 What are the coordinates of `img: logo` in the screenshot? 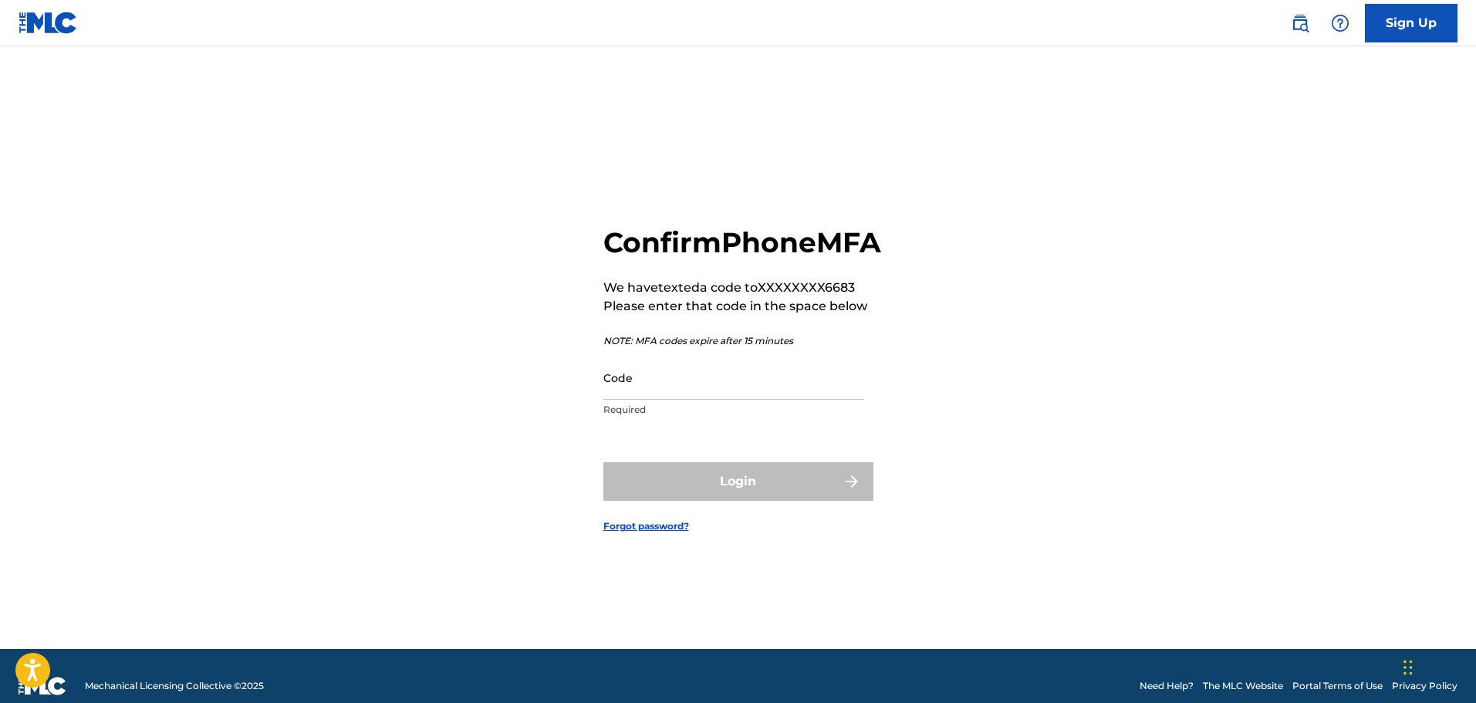 It's located at (42, 686).